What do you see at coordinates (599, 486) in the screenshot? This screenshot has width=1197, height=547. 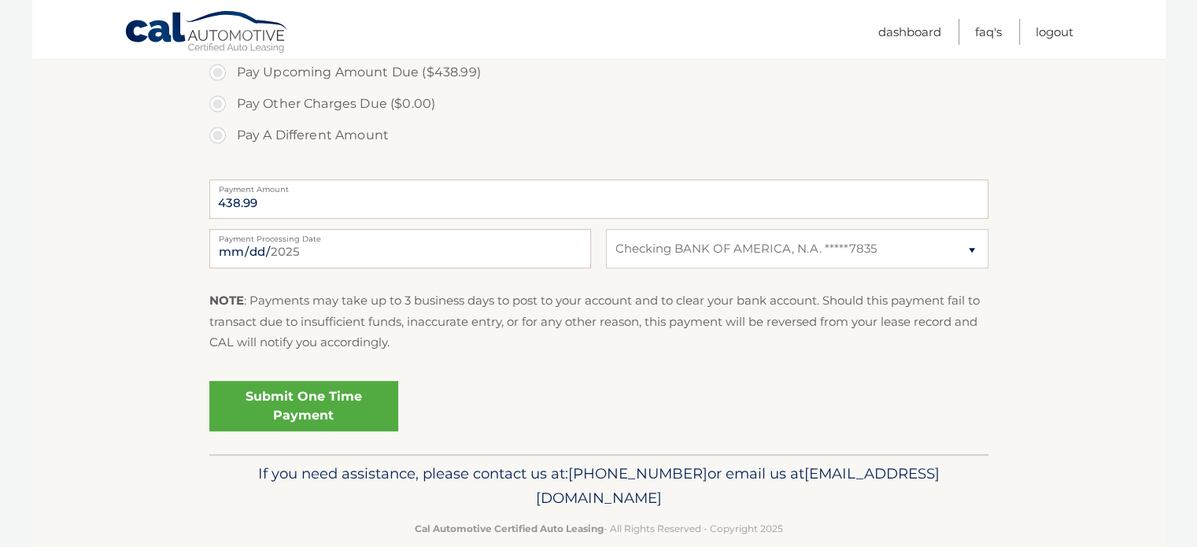 I see `p: If you need assistance, please contact us at: or email us at` at bounding box center [599, 486].